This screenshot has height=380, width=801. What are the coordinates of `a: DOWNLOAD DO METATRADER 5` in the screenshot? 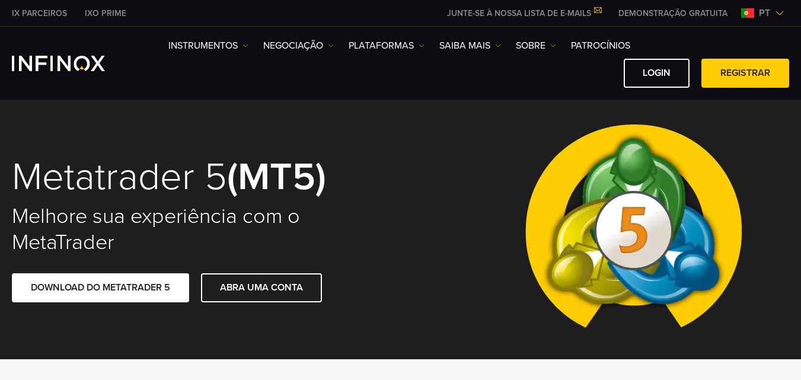 It's located at (100, 288).